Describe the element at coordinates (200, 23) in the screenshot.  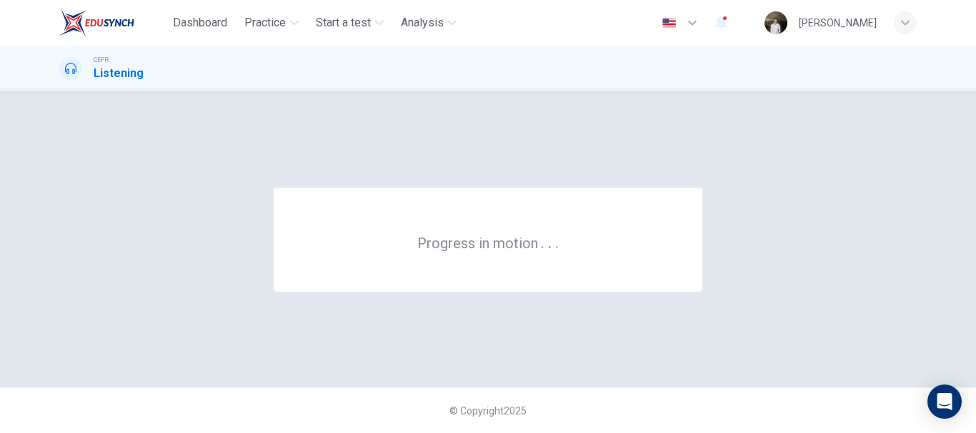
I see `a: Dashboard` at that location.